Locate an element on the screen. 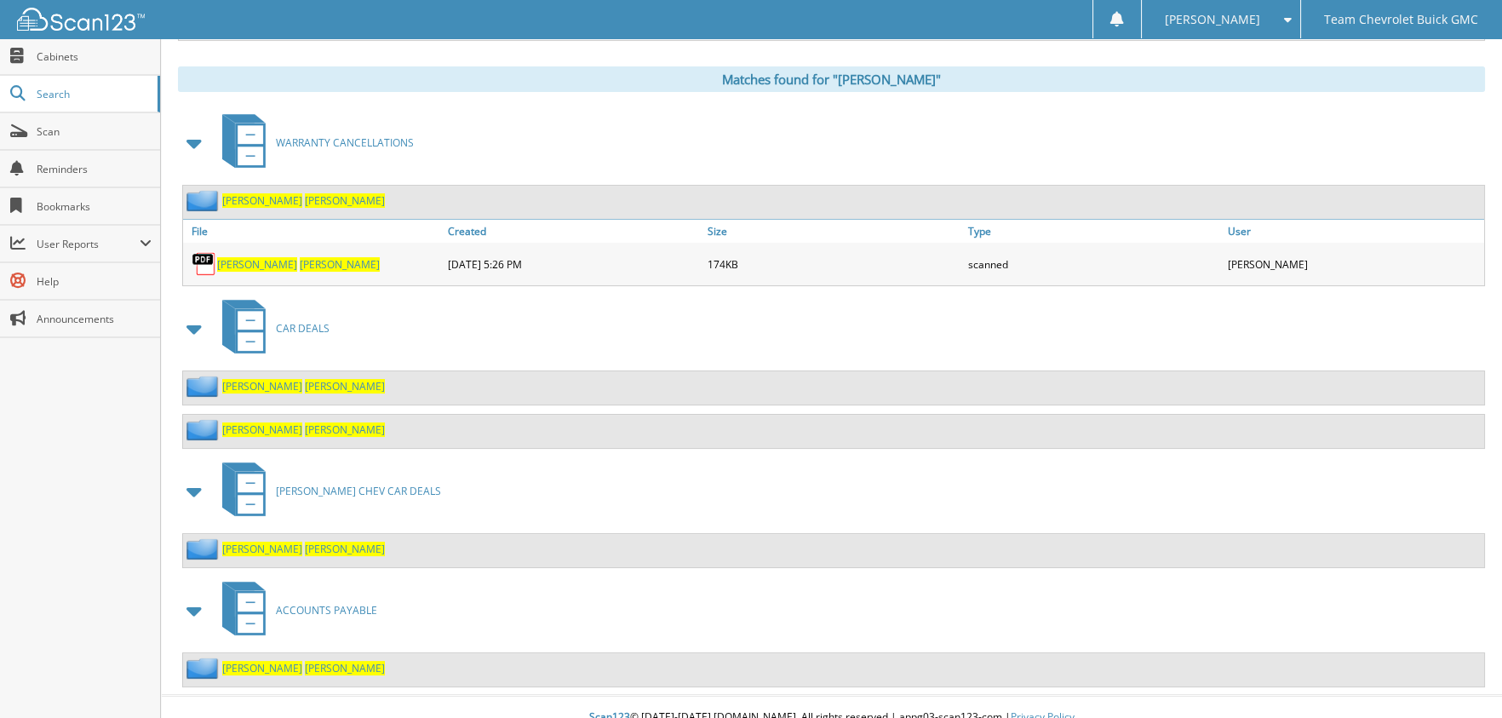  span: Bookmarks is located at coordinates (94, 206).